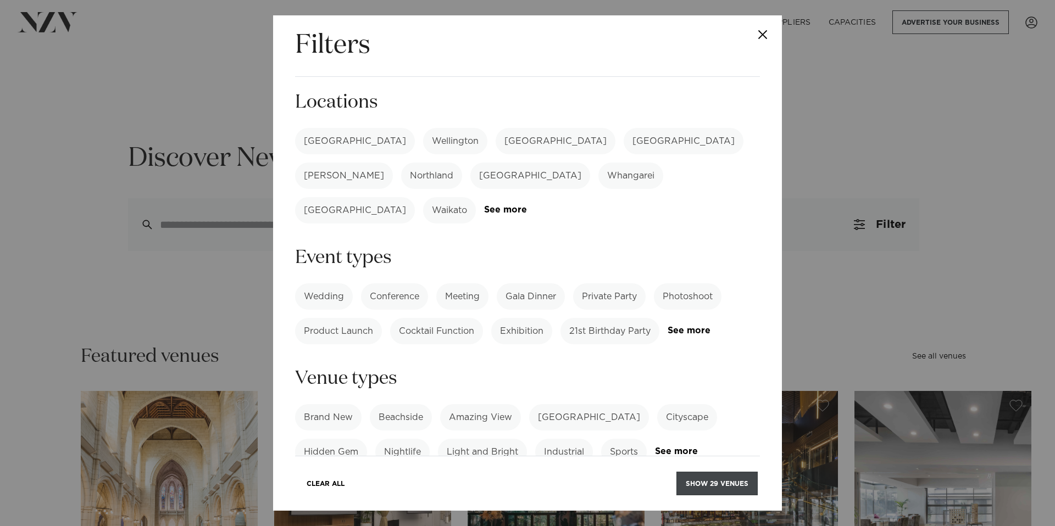 Image resolution: width=1055 pixels, height=526 pixels. What do you see at coordinates (623, 452) in the screenshot?
I see `label: Sports` at bounding box center [623, 452].